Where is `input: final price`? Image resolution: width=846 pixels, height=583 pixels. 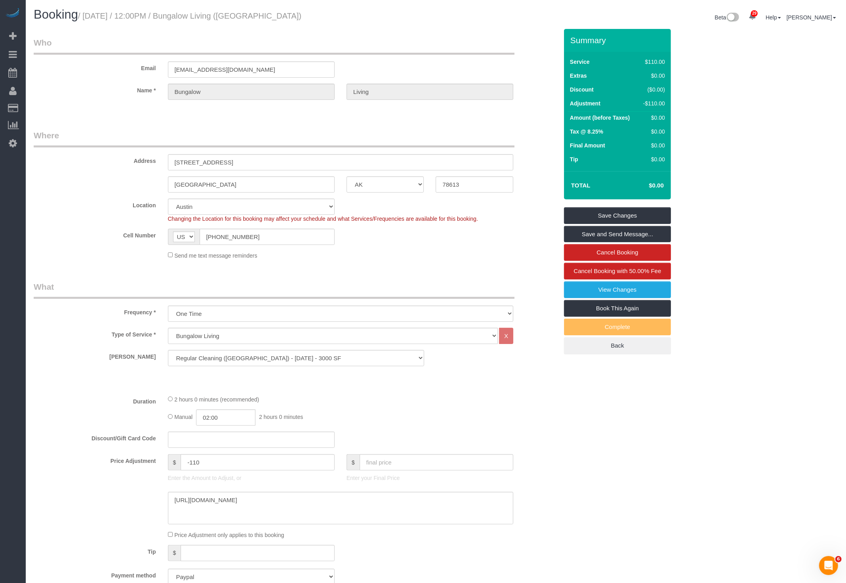
input: final price is located at coordinates (437, 462).